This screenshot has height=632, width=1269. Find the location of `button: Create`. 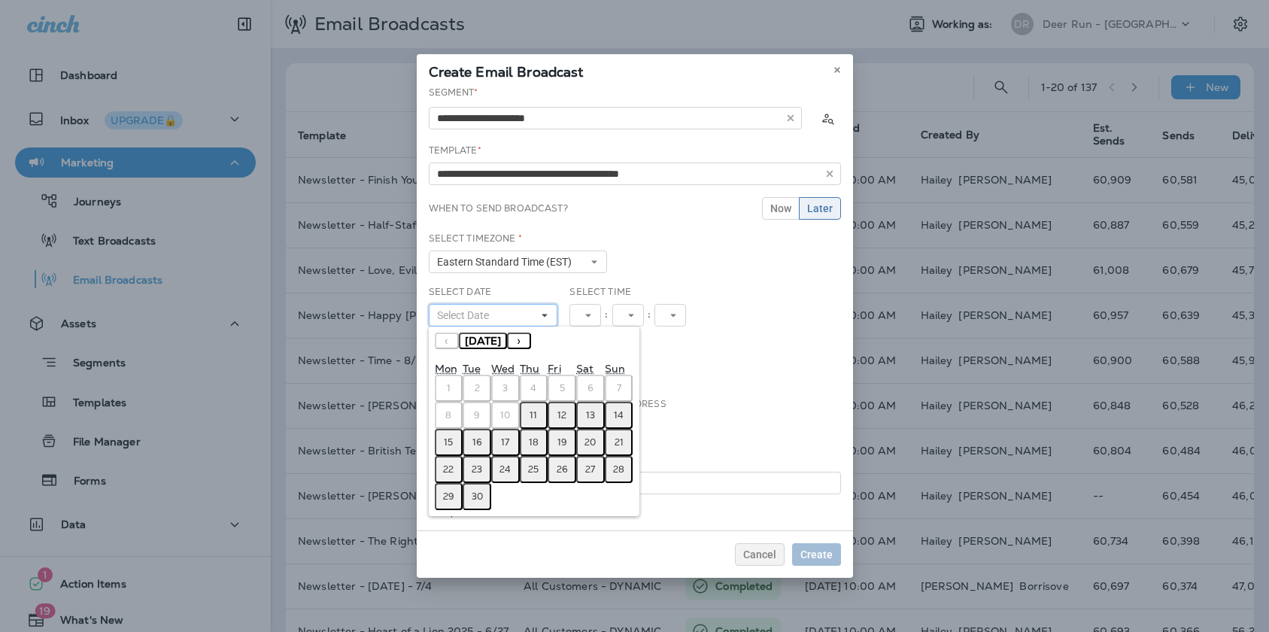

button: Create is located at coordinates (816, 554).